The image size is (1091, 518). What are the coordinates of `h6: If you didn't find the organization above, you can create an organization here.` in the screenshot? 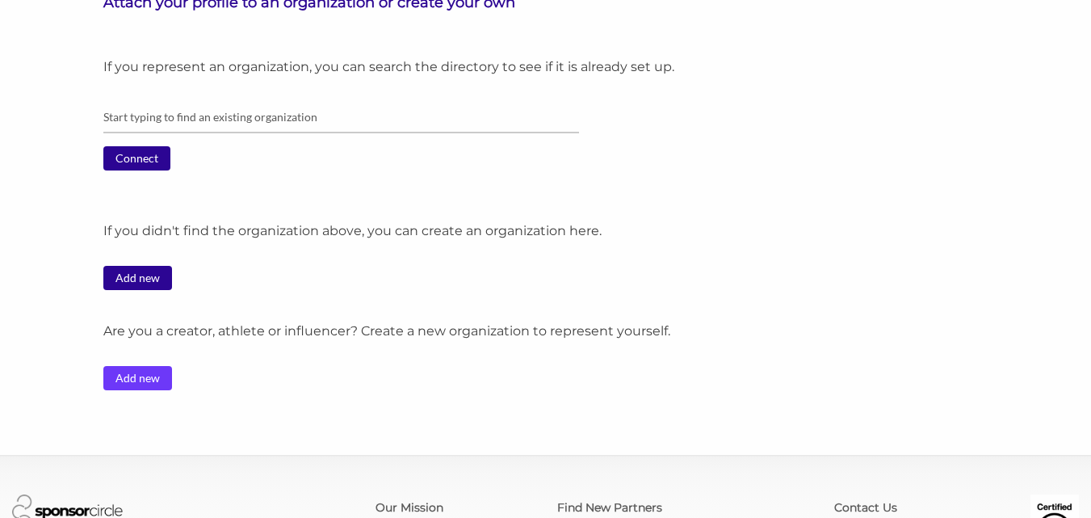 It's located at (591, 231).